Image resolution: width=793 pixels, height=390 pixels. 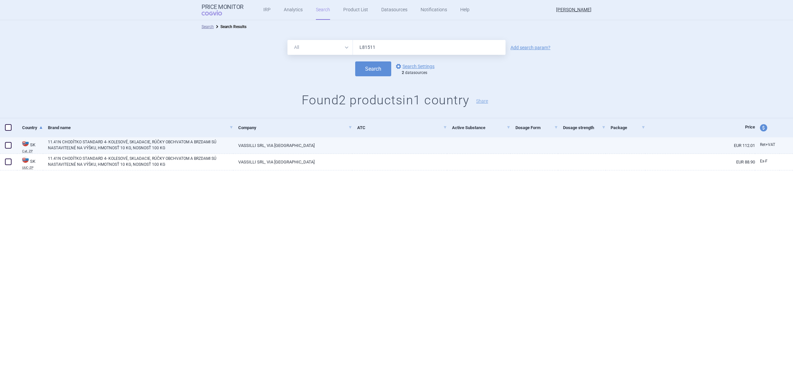 What do you see at coordinates (222, 7) in the screenshot?
I see `strong: Price Monitor` at bounding box center [222, 7].